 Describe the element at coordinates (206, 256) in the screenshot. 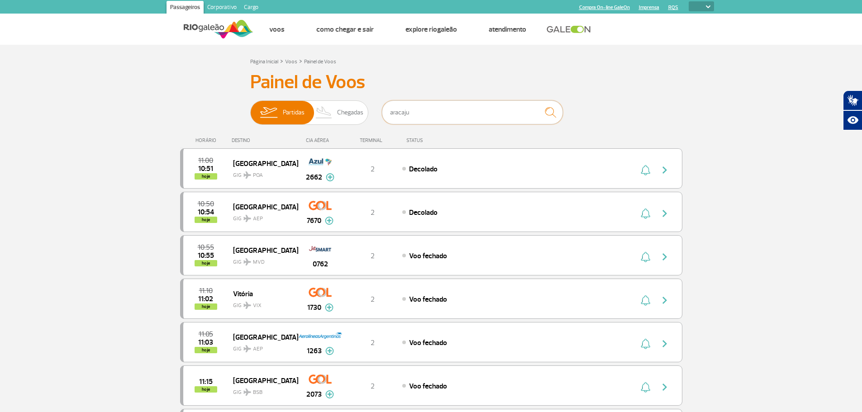

I see `span: 2025-08-28 10:55:53` at that location.